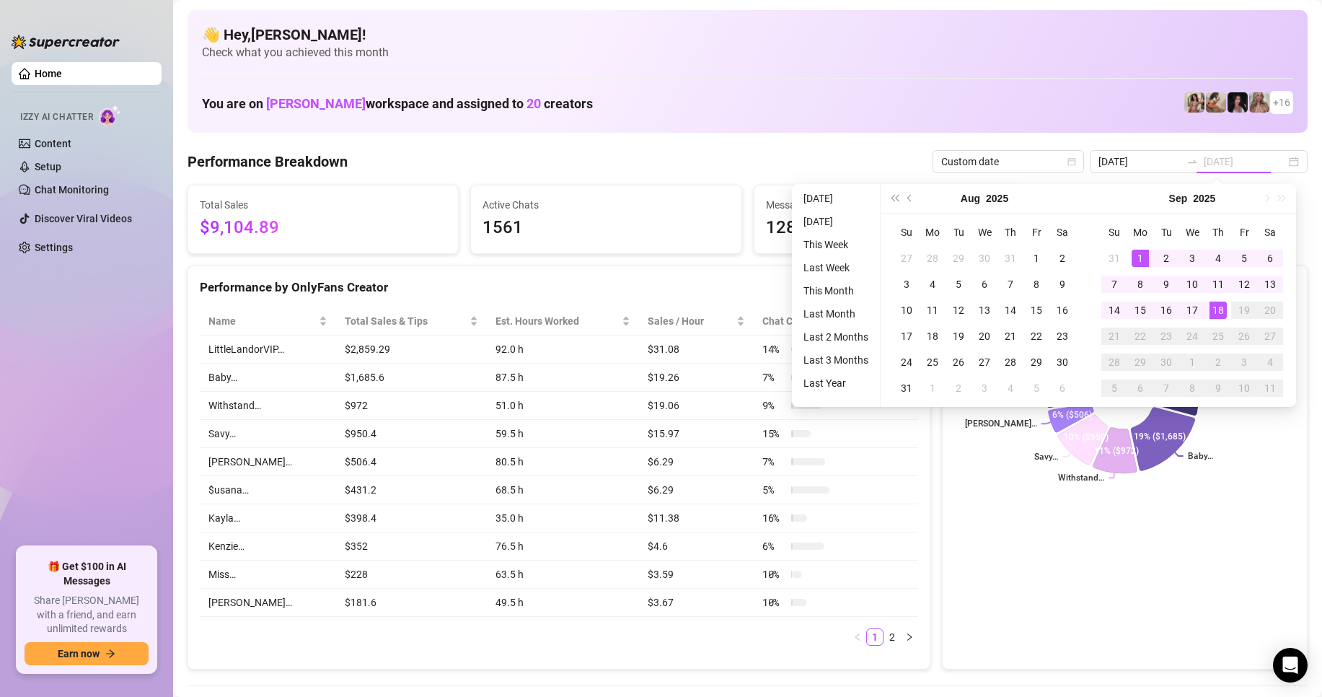  I want to click on td: $15.97, so click(696, 434).